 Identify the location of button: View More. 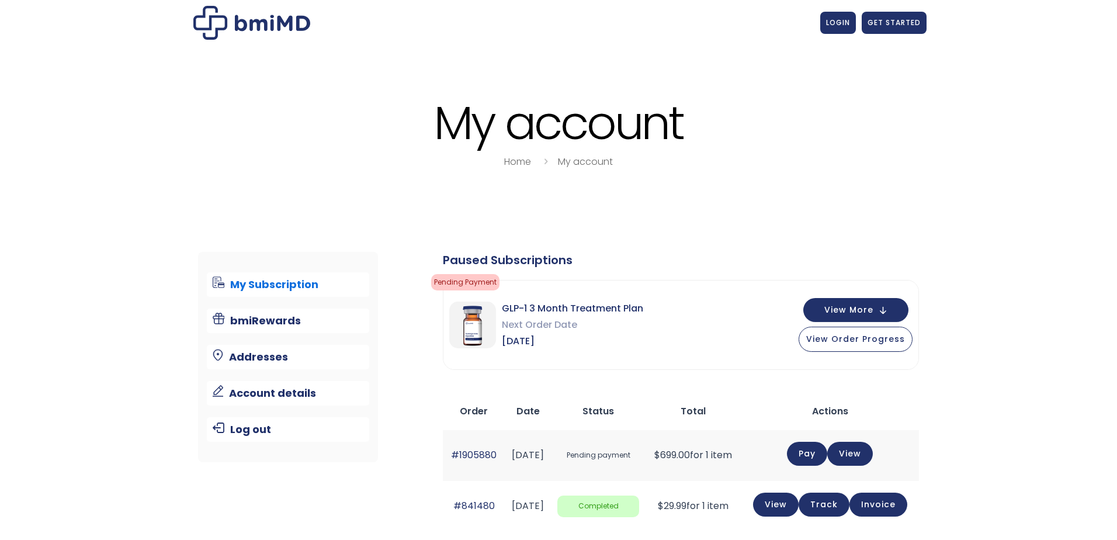
(856, 310).